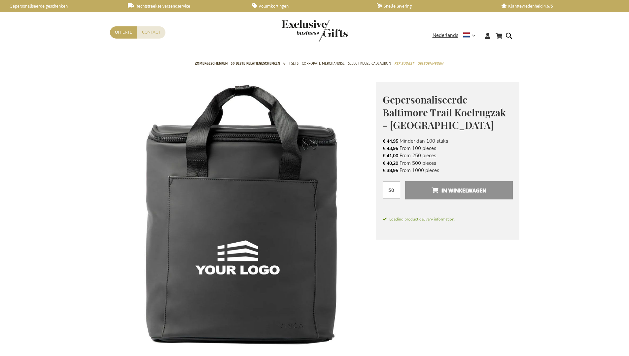 This screenshot has width=629, height=356. Describe the element at coordinates (123, 32) in the screenshot. I see `a: Offerte` at that location.